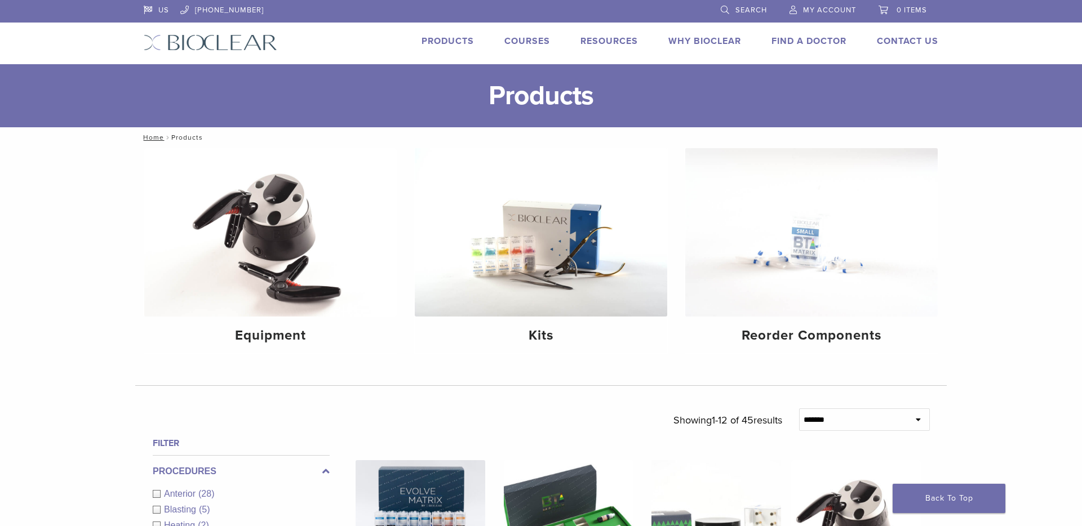 The height and width of the screenshot is (526, 1082). Describe the element at coordinates (181, 494) in the screenshot. I see `span: Anterior` at that location.